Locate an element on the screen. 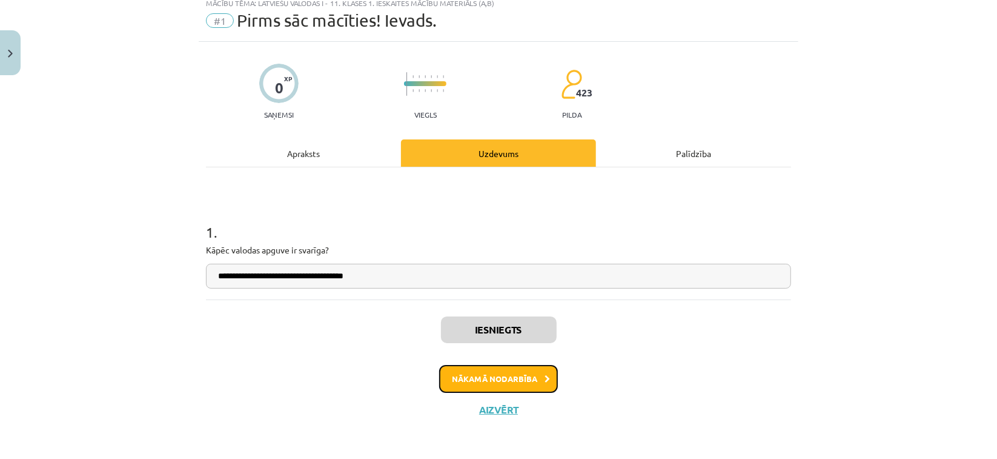 Image resolution: width=997 pixels, height=459 pixels. button: Aizvērt is located at coordinates (499, 410).